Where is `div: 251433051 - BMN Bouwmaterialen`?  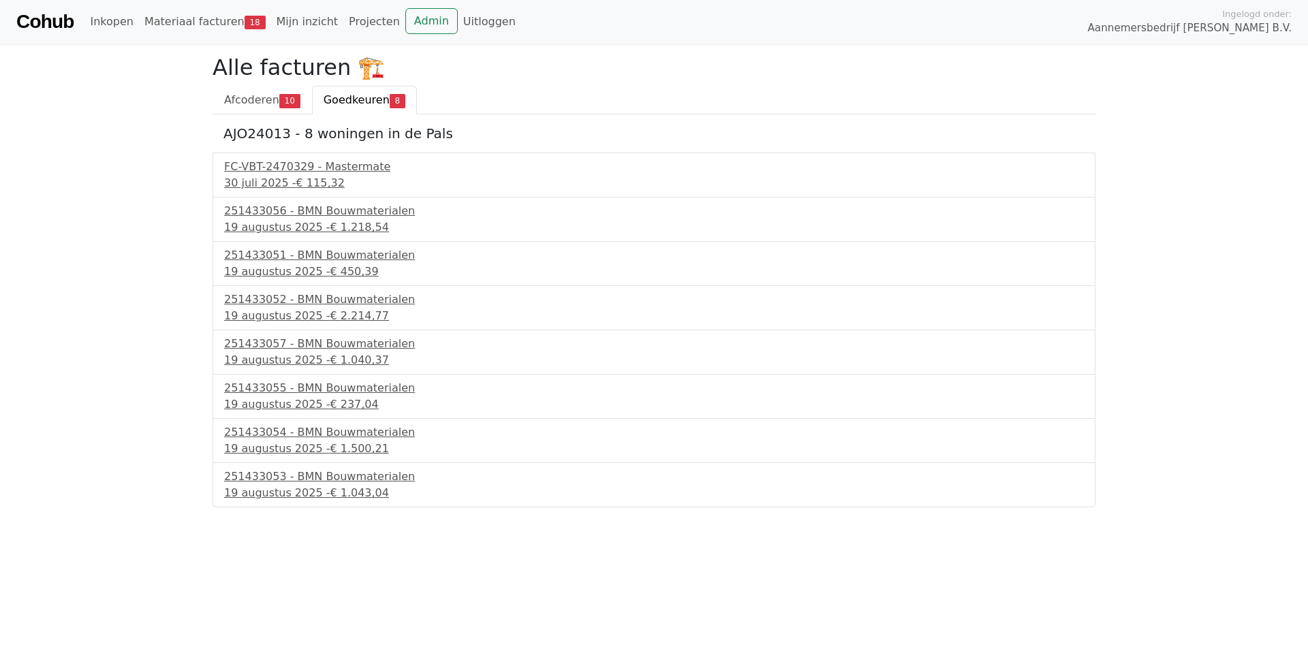 div: 251433051 - BMN Bouwmaterialen is located at coordinates (654, 255).